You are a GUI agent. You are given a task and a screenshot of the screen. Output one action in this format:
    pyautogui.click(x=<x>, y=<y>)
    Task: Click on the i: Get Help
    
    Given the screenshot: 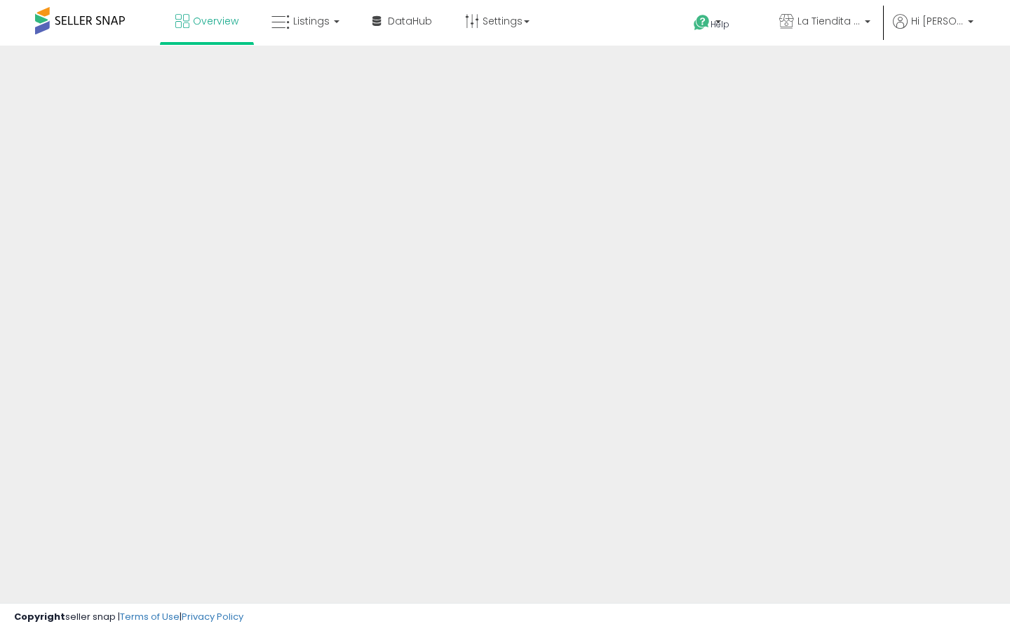 What is the action you would take?
    pyautogui.click(x=701, y=22)
    